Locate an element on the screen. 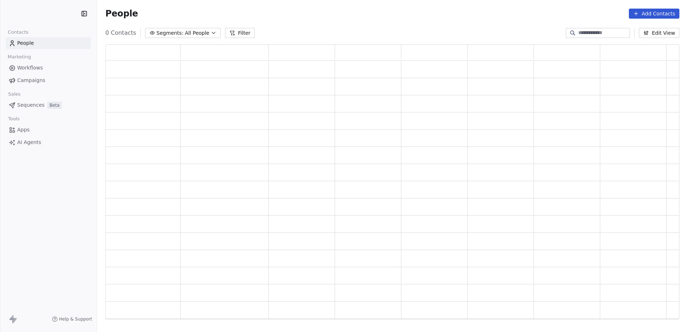 The image size is (688, 332). button: Edit View is located at coordinates (659, 33).